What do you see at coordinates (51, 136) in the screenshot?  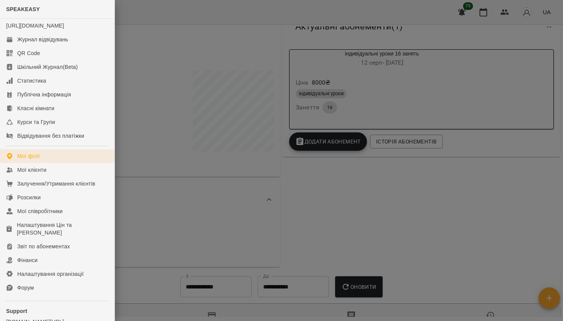 I see `div: Відвідування без платіжки` at bounding box center [51, 136].